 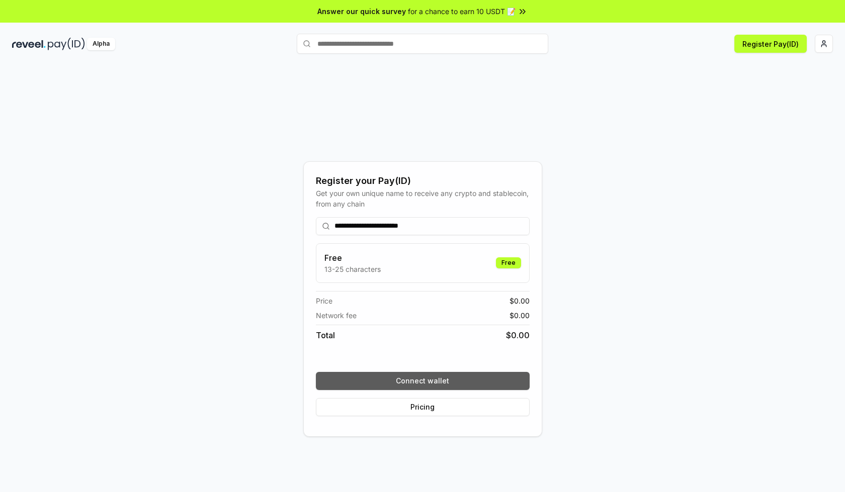 What do you see at coordinates (324, 301) in the screenshot?
I see `span: Price` at bounding box center [324, 301].